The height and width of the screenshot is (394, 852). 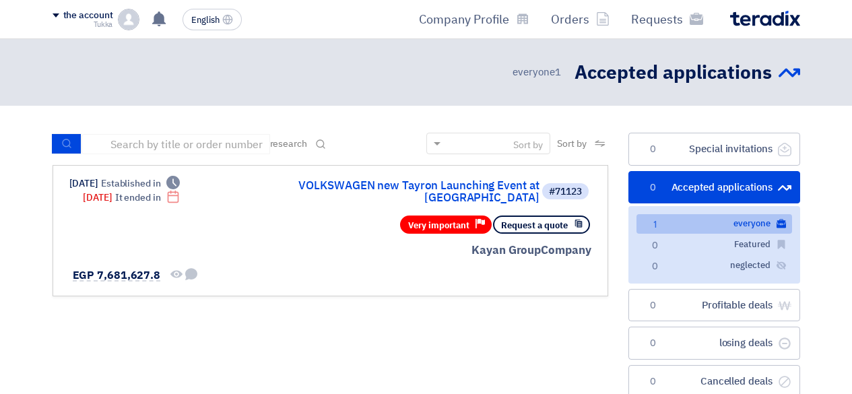 What do you see at coordinates (736, 305) in the screenshot?
I see `font: Profitable deals` at bounding box center [736, 305].